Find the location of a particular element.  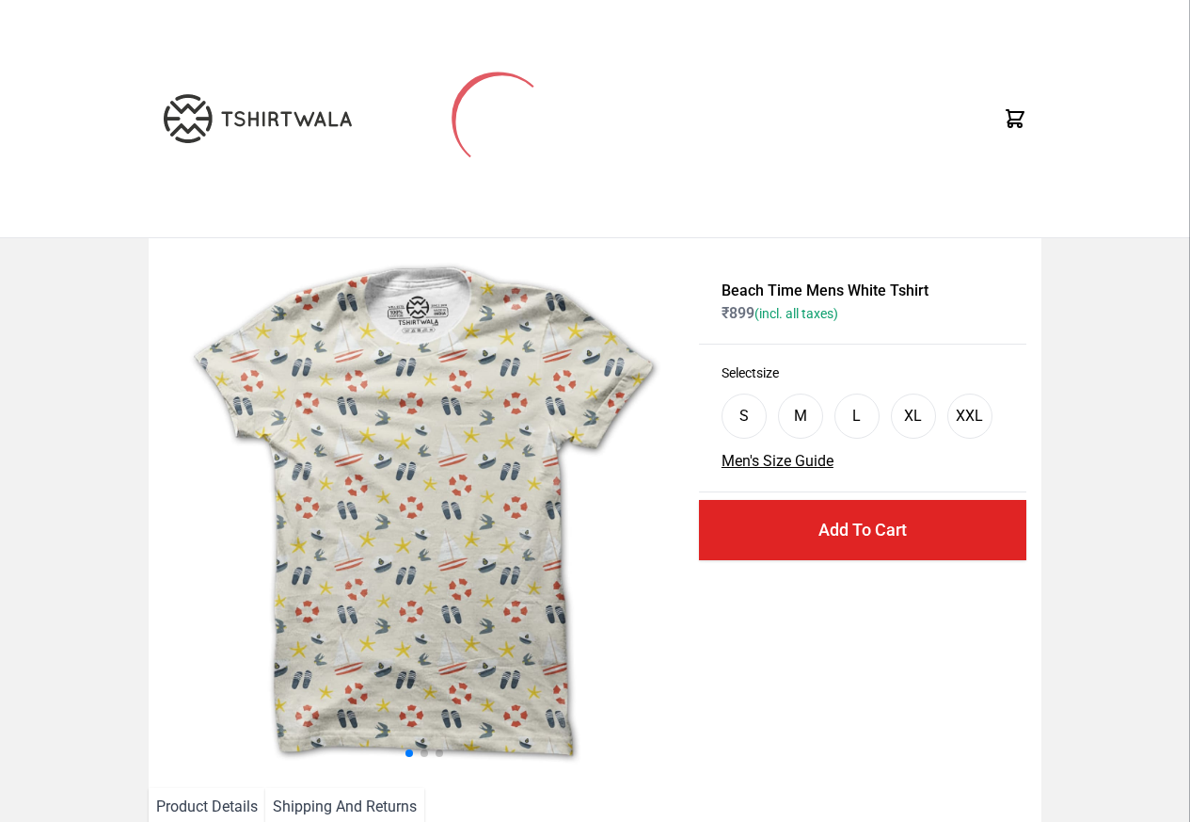

button: Add To Cart is located at coordinates (863, 530).